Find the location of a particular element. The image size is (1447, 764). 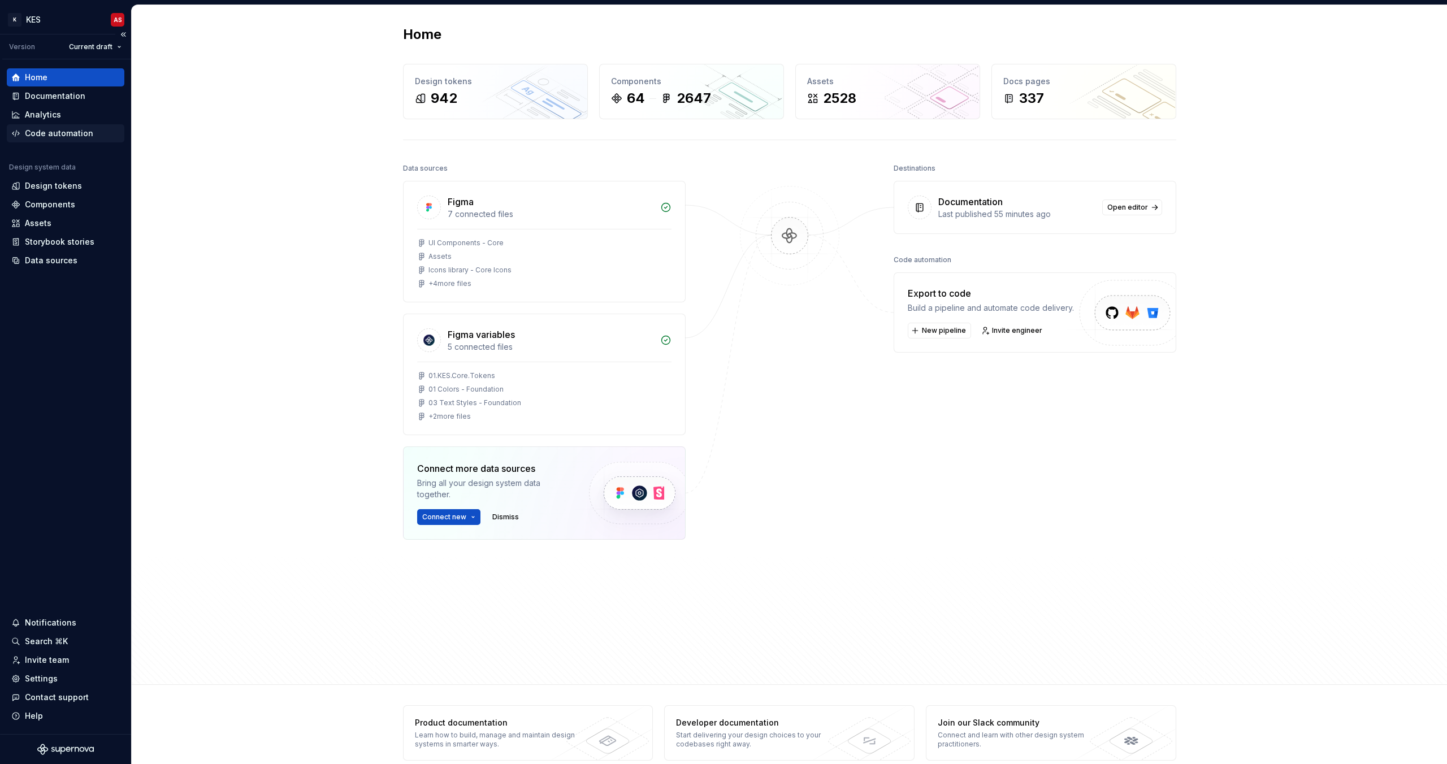

span: New pipeline is located at coordinates (944, 331).